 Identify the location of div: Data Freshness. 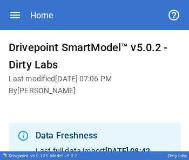
(104, 136).